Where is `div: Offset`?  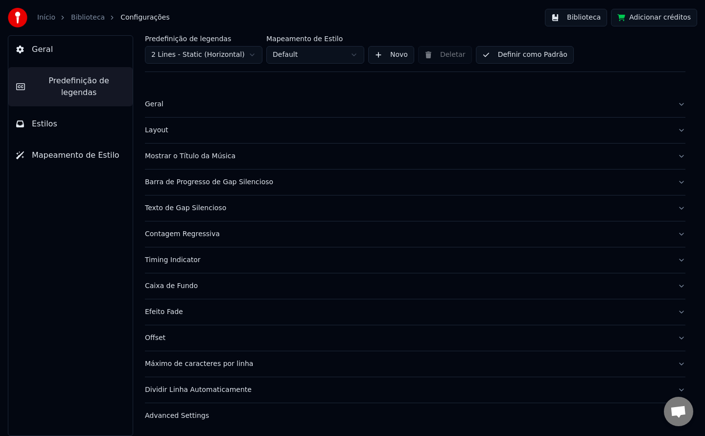 div: Offset is located at coordinates (407, 338).